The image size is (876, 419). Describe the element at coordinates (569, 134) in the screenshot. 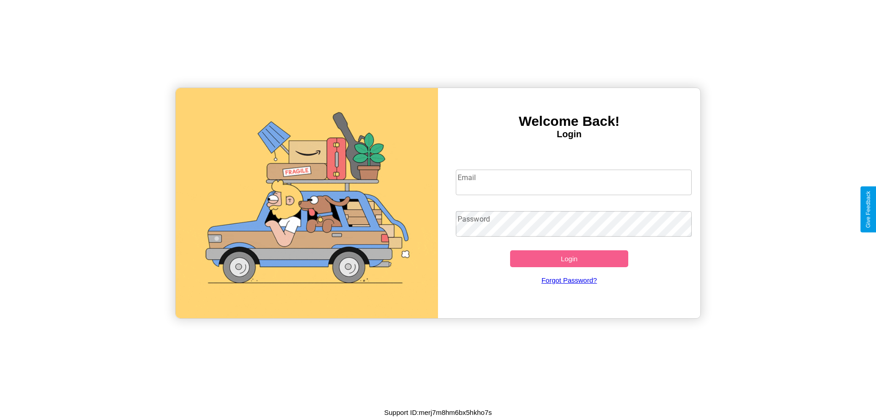

I see `h4: Login` at that location.